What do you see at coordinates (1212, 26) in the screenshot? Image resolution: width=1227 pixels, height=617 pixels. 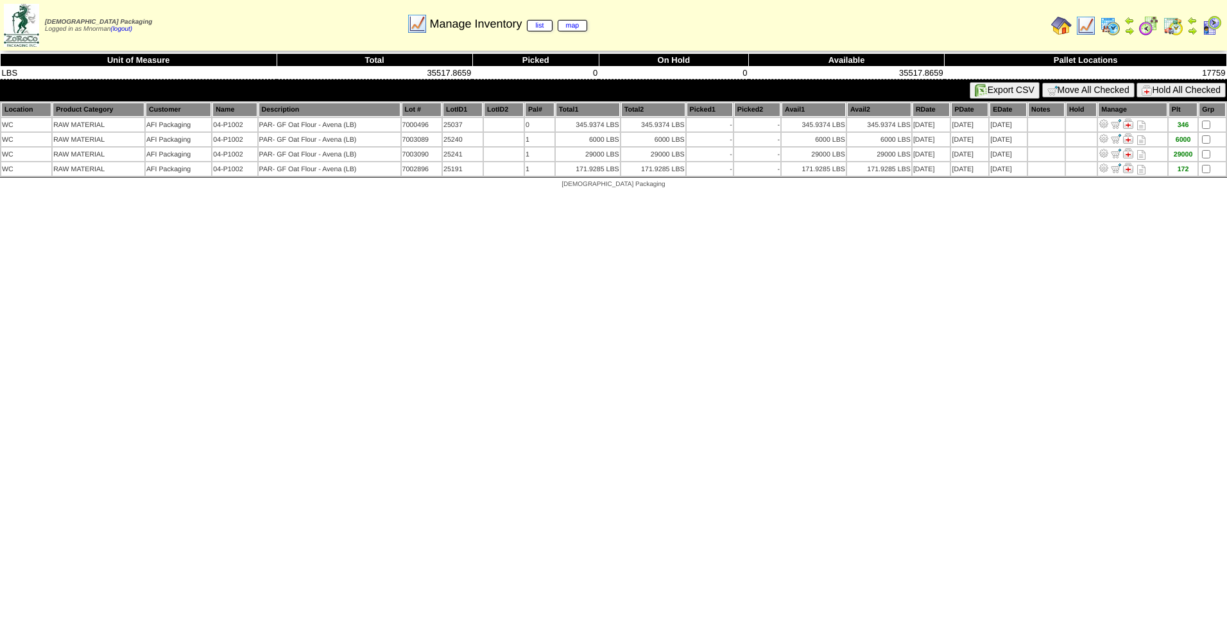 I see `img: calendarcustomer.gif` at bounding box center [1212, 26].